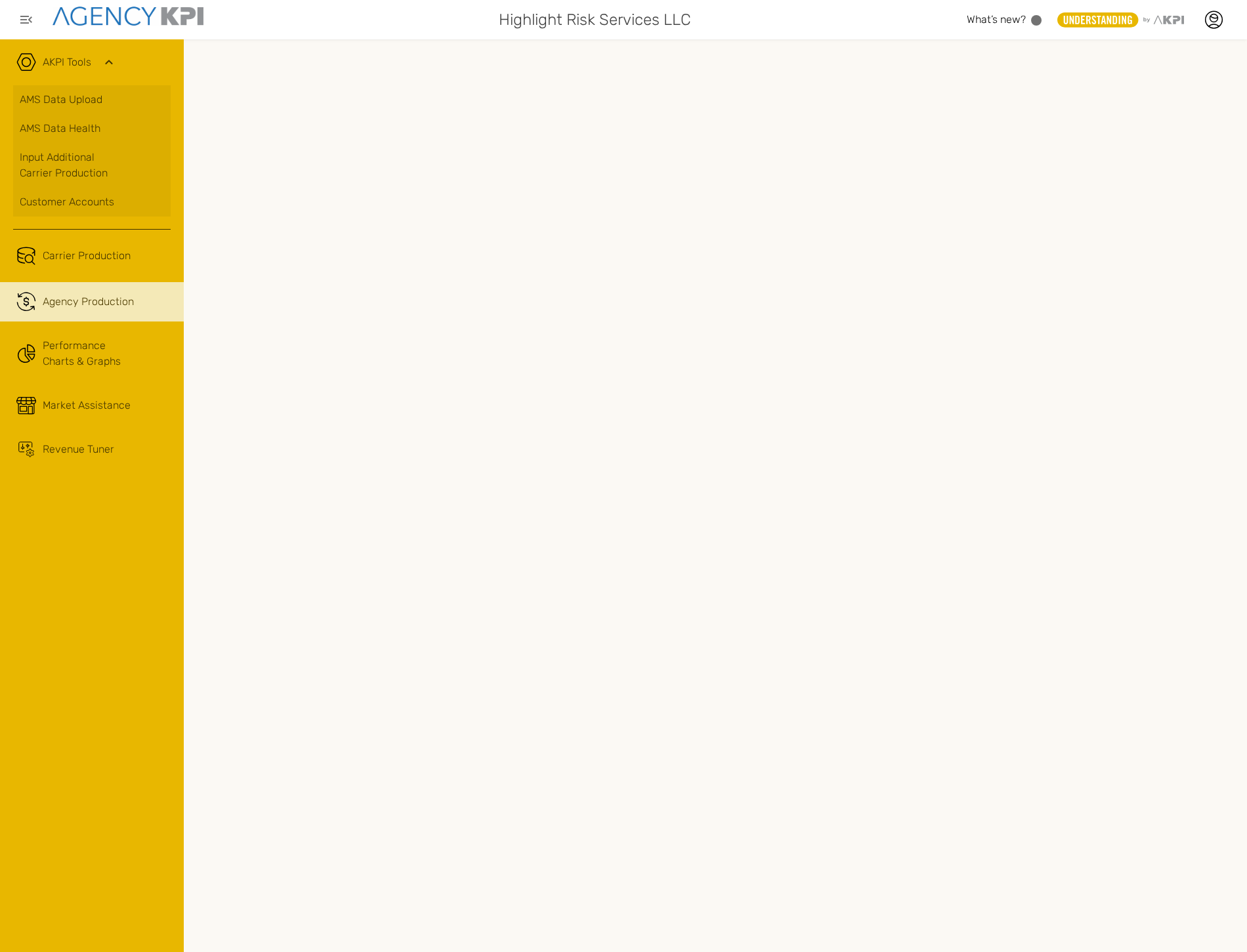  What do you see at coordinates (88, 302) in the screenshot?
I see `span: Agency Production` at bounding box center [88, 302].